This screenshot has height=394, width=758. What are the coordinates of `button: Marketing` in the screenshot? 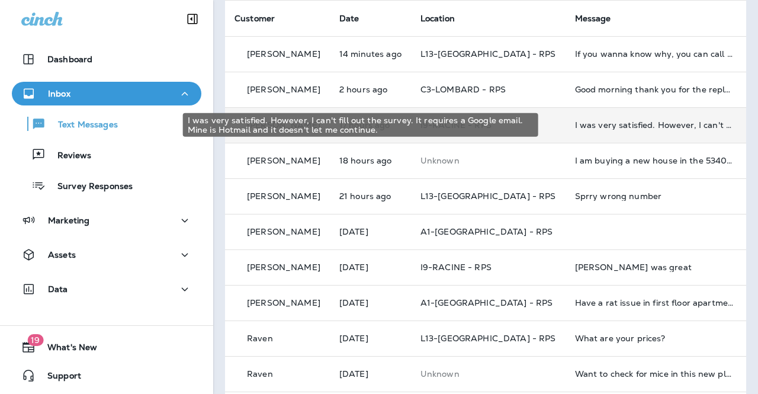 It's located at (107, 220).